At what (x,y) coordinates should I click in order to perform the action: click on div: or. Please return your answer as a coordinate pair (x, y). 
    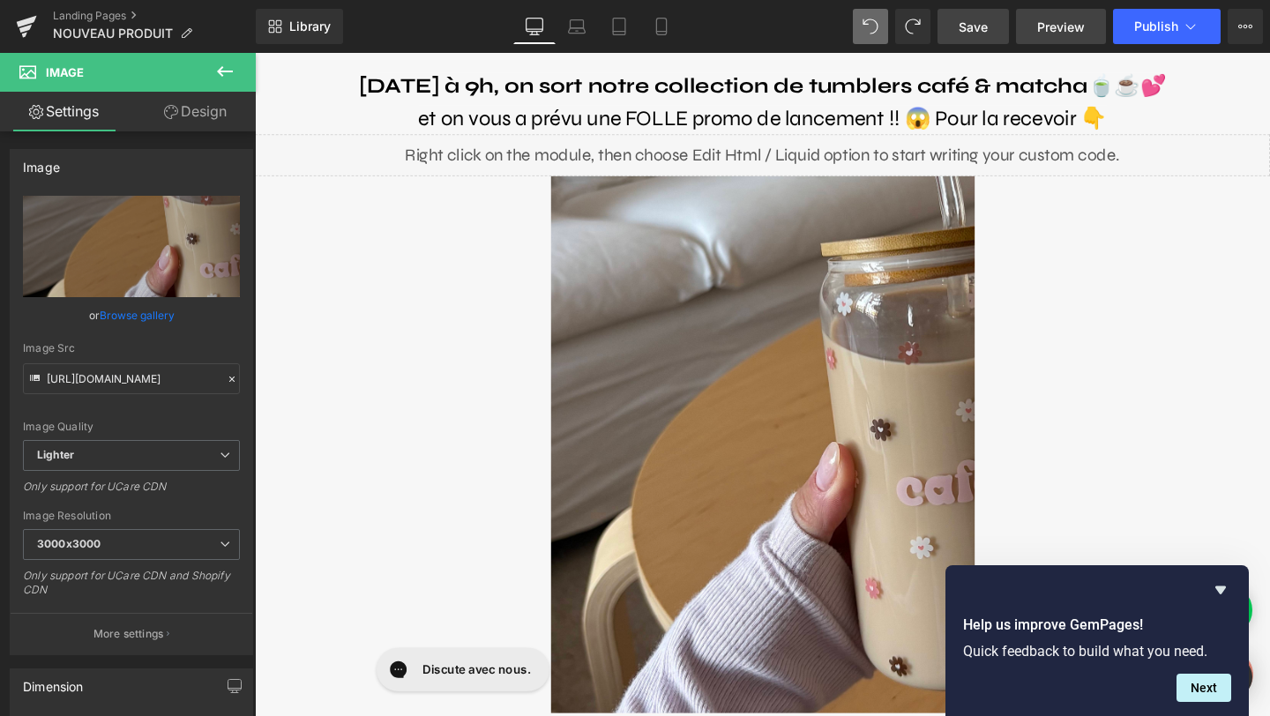
    Looking at the image, I should click on (131, 315).